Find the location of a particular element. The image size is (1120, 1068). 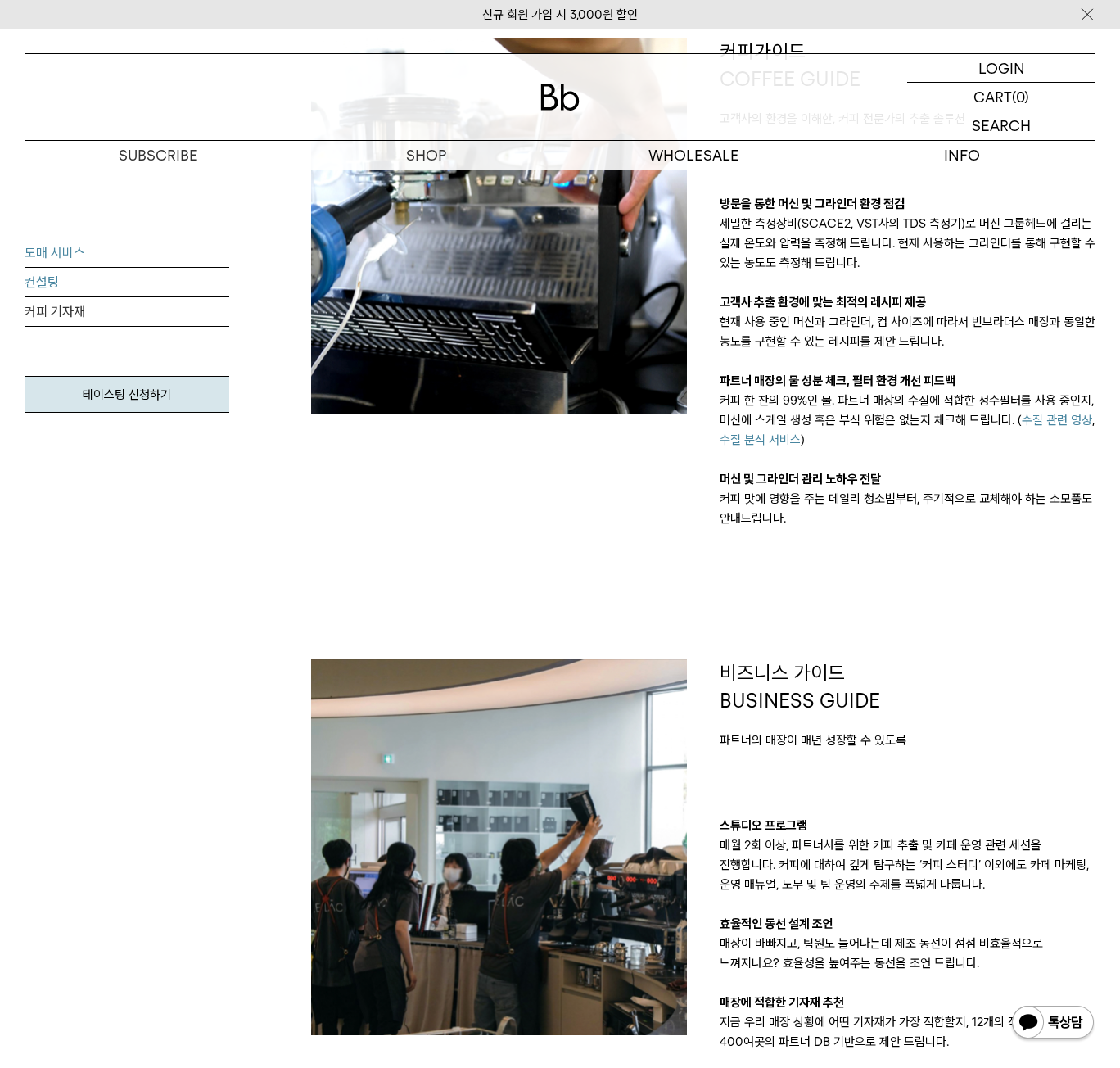

p: 고객사 추출 환경에 맞는 최적의 레시피 제공 is located at coordinates (907, 303).